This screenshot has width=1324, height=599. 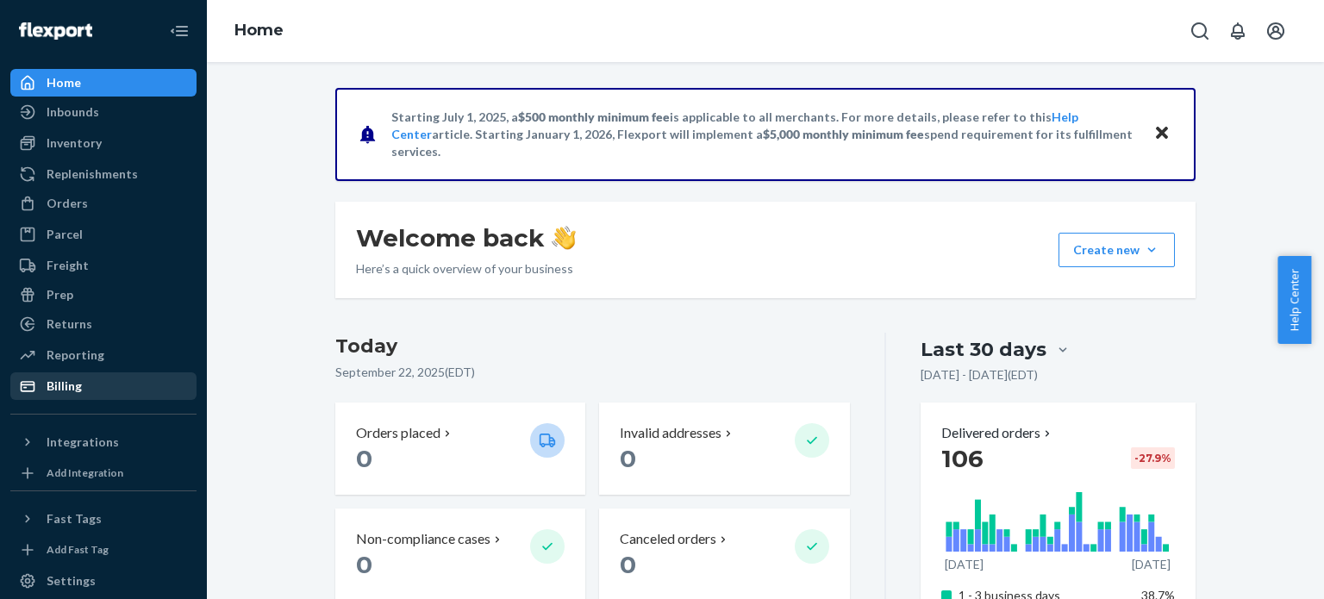 I want to click on button: Close Navigation, so click(x=179, y=31).